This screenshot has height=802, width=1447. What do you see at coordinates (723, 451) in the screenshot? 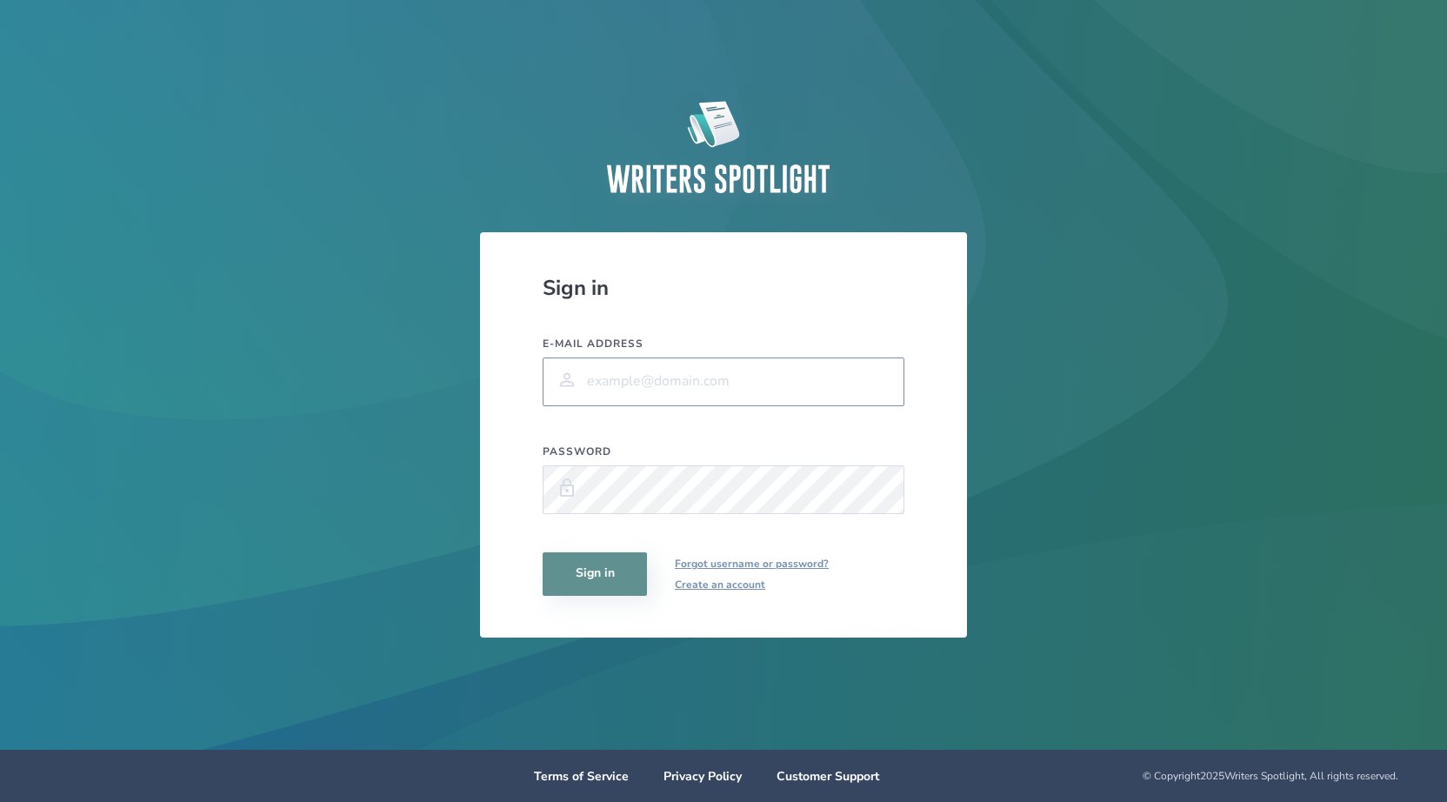
I see `label: Password` at bounding box center [723, 451].